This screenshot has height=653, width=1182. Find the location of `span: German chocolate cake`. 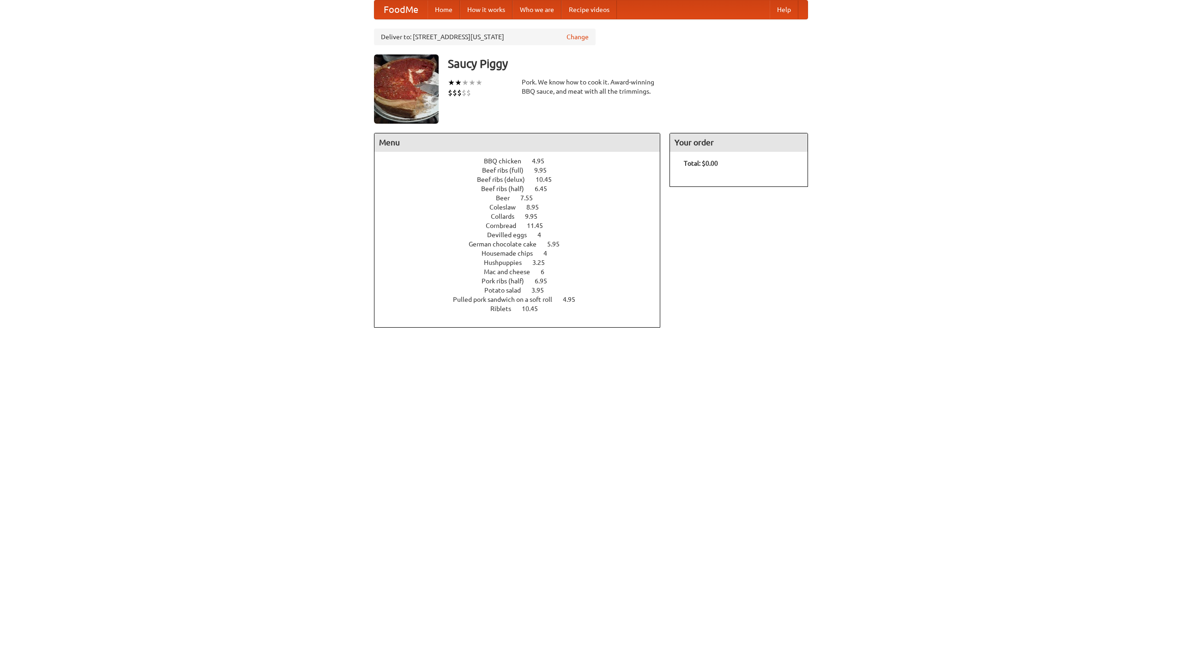

span: German chocolate cake is located at coordinates (507, 244).